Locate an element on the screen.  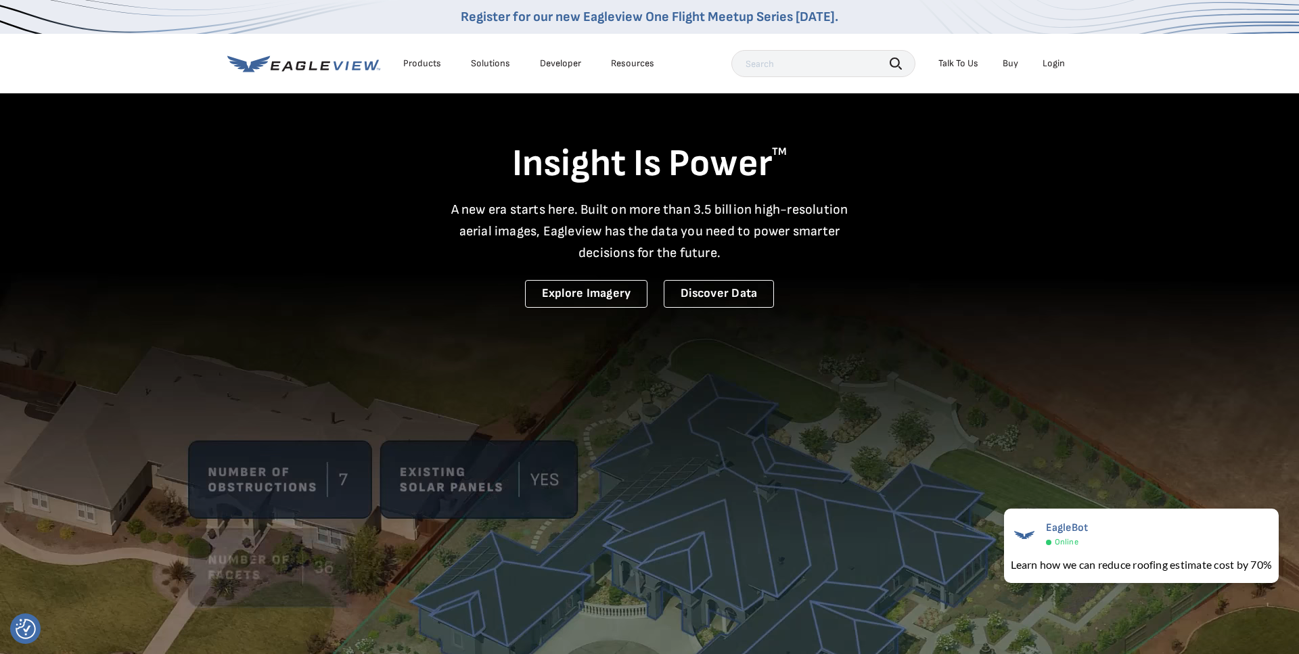
img: EagleBot is located at coordinates (1024, 535).